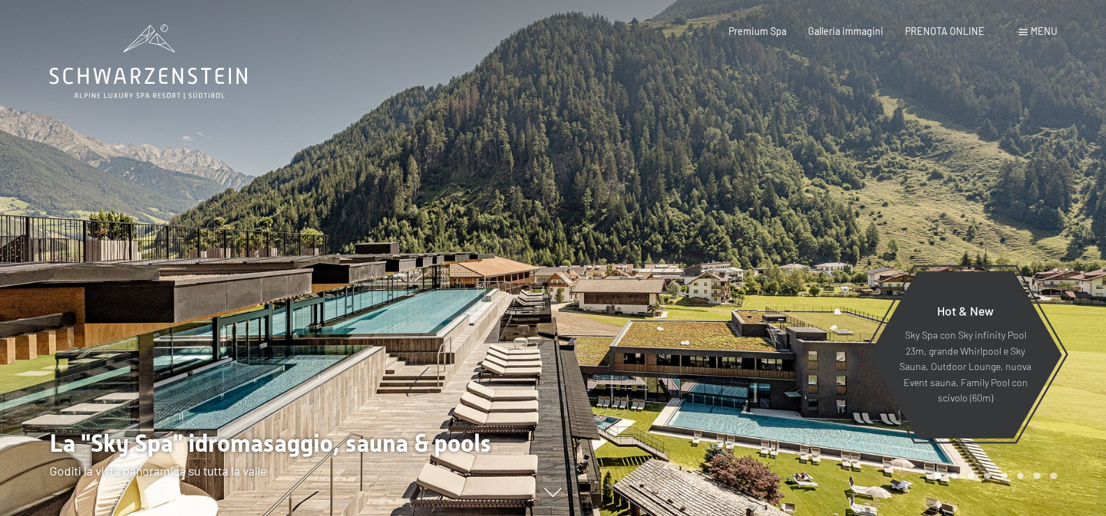 This screenshot has height=516, width=1106. Describe the element at coordinates (965, 366) in the screenshot. I see `p: Sky Spa con Sky infinity Pool 23m, grande Whirlpool e Sky Sauna, Outdoor Lounge, nuova Event saun...` at that location.